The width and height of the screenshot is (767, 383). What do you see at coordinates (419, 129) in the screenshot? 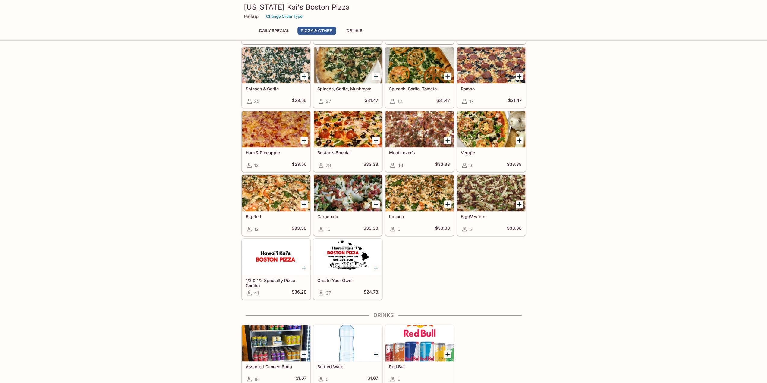
I see `div: Meat Lover’s` at bounding box center [419, 129].